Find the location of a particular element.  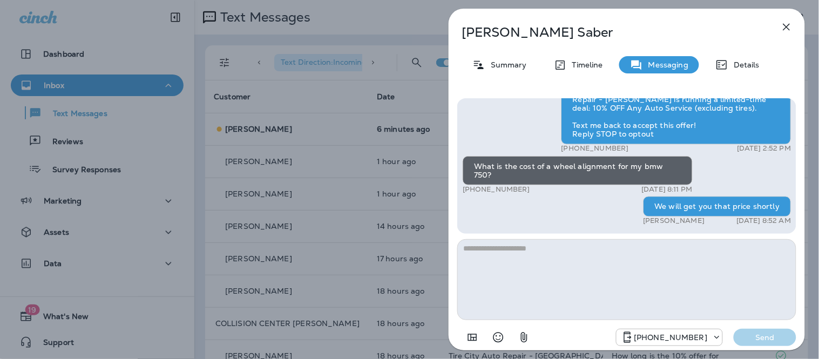

div: We will get you that price shortly is located at coordinates (717, 207).